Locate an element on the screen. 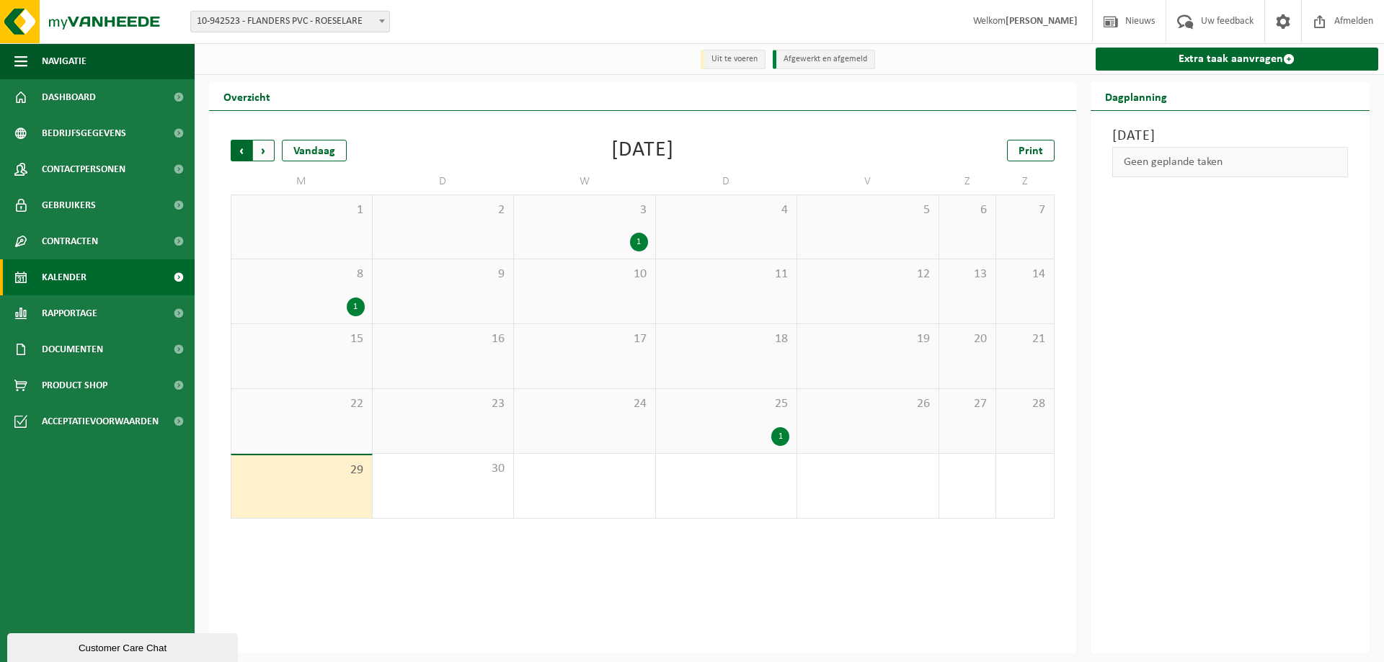 This screenshot has height=662, width=1384. td: W is located at coordinates (584, 182).